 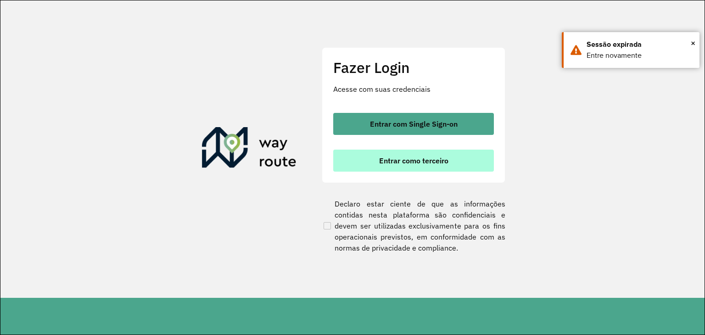 What do you see at coordinates (414, 67) in the screenshot?
I see `h2: Fazer Login` at bounding box center [414, 67].